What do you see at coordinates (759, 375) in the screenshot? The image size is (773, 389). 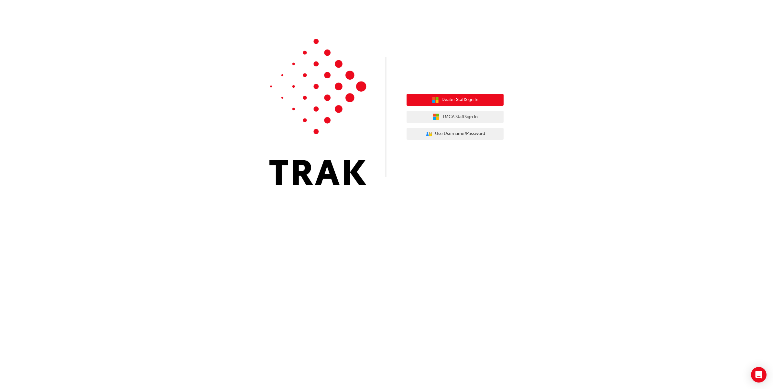 I see `div: Open Intercom Messenger` at bounding box center [759, 375].